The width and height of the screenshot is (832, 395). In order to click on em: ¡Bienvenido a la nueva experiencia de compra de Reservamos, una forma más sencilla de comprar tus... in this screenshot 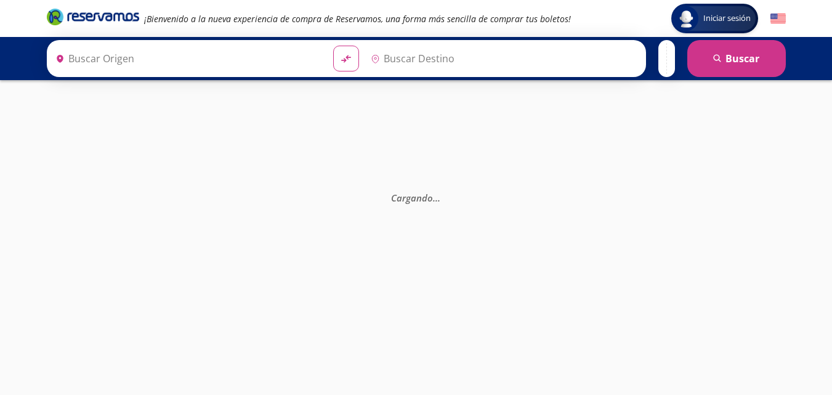, I will do `click(357, 18)`.